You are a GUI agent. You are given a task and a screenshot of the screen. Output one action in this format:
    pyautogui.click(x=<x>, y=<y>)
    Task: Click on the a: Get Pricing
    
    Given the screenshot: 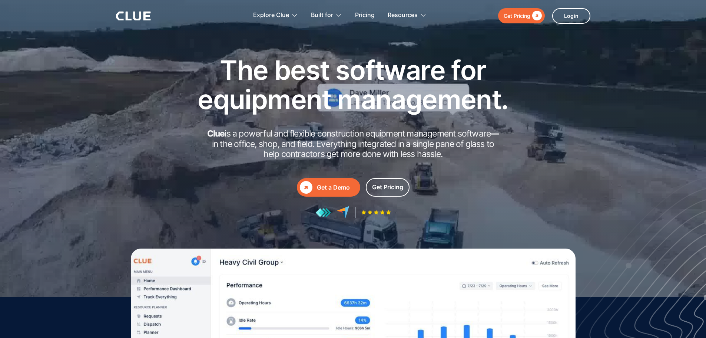 What is the action you would take?
    pyautogui.click(x=522, y=16)
    